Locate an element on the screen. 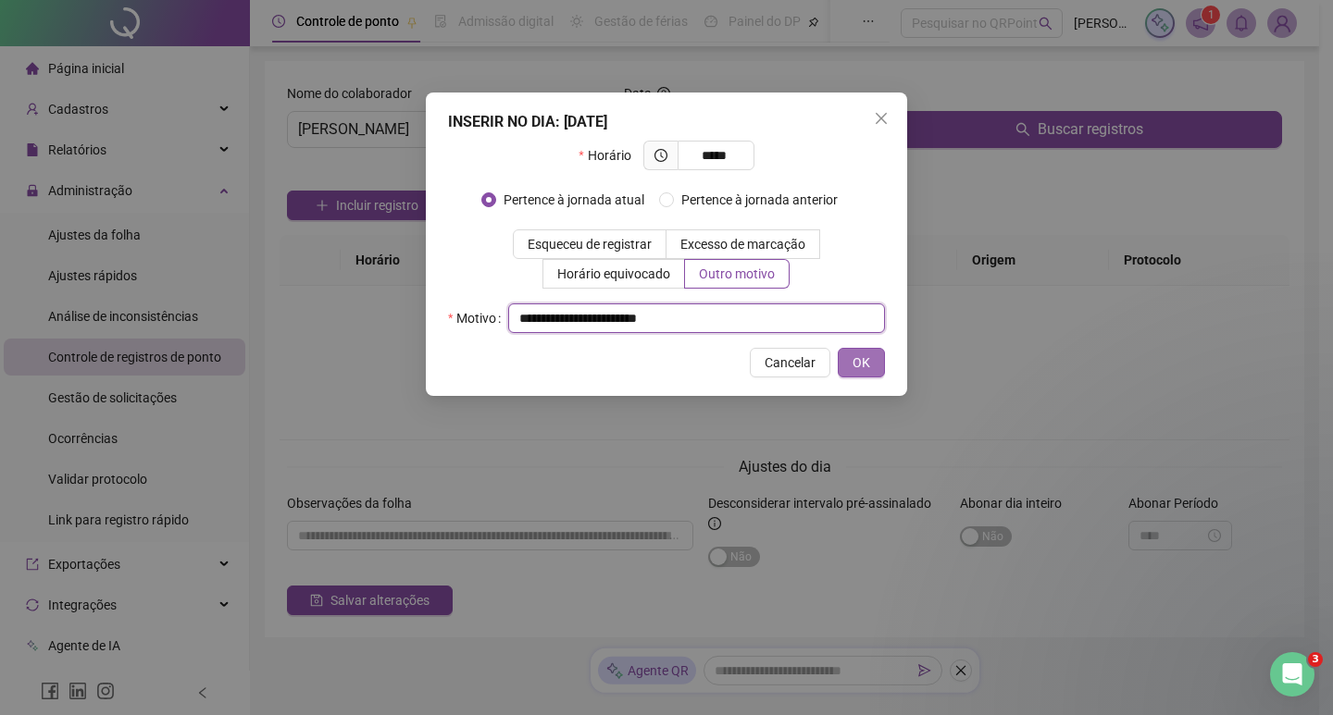  span: Pertence à jornada anterior is located at coordinates (759, 200).